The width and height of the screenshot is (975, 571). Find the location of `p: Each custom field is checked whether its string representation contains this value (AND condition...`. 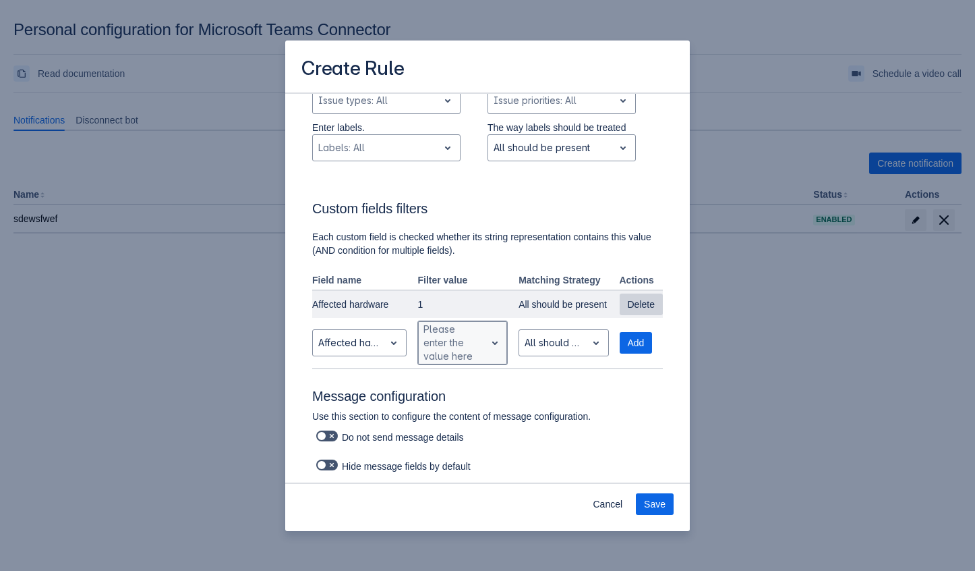

p: Each custom field is checked whether its string representation contains this value (AND condition... is located at coordinates (488, 243).